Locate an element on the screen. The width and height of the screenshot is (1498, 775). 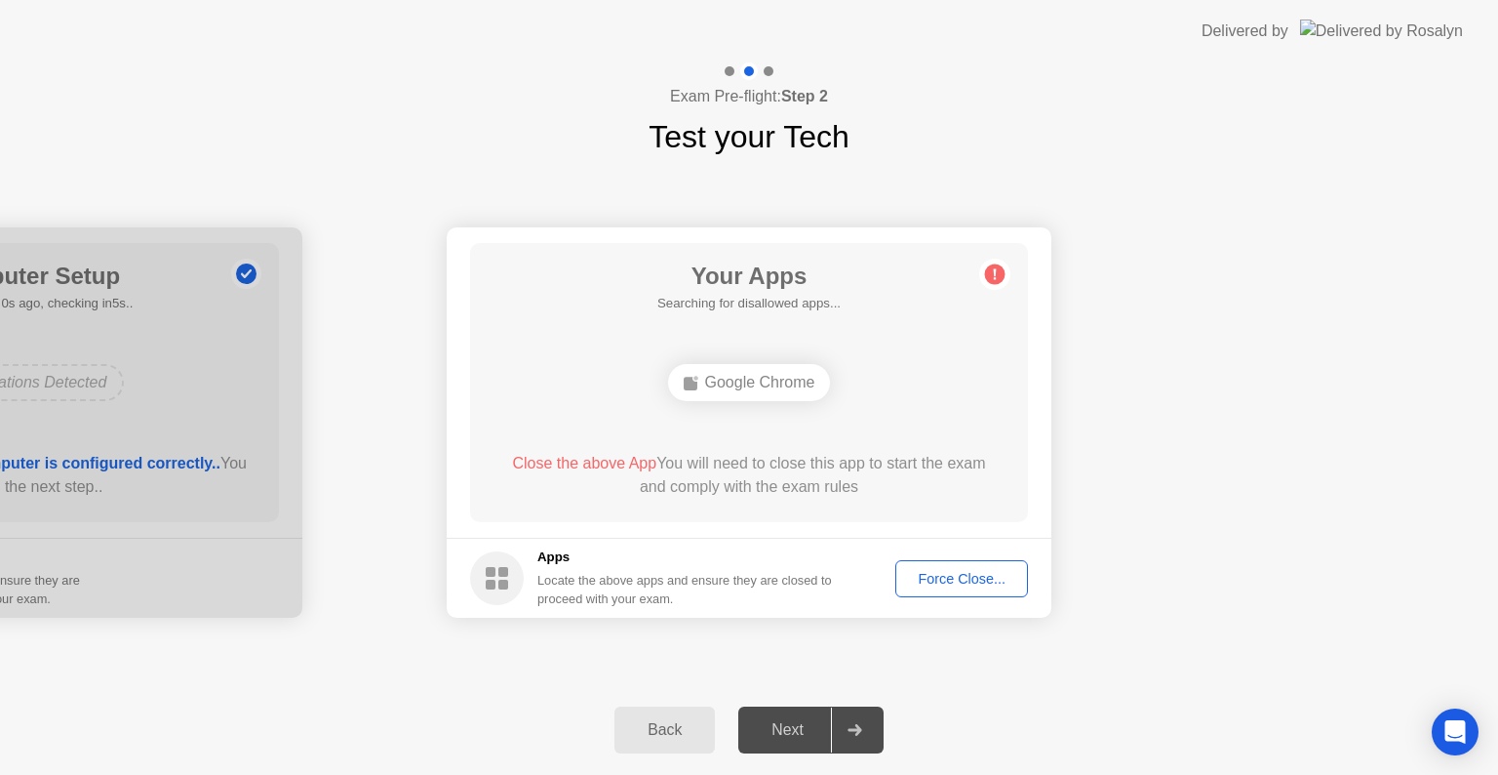
div: You will need to close this app to start the exam and comply with the exam rules is located at coordinates (749, 475).